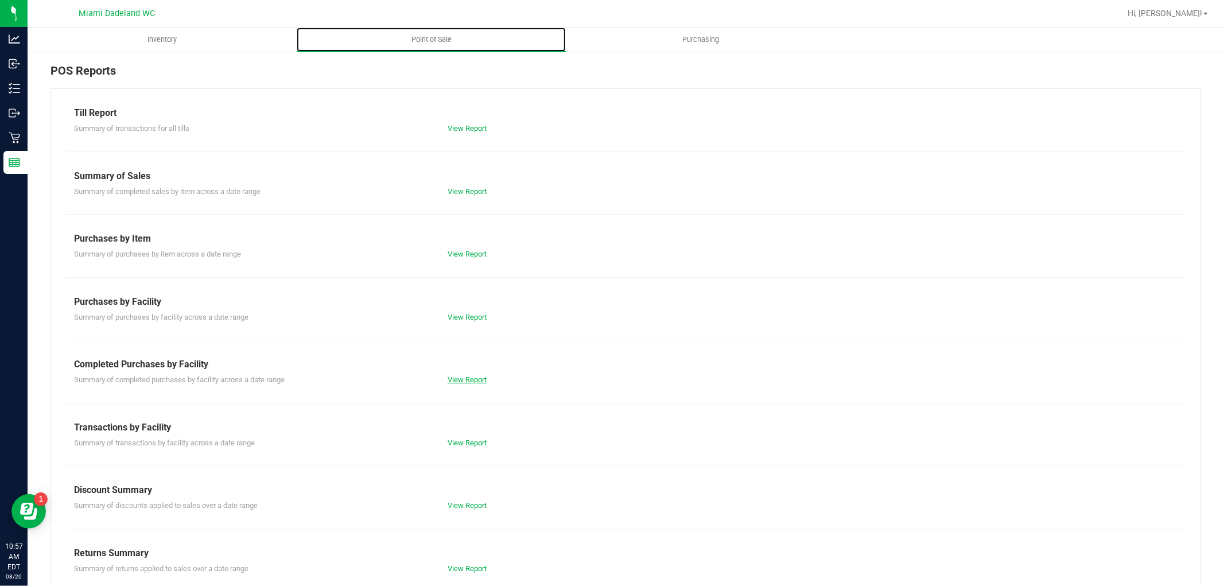 Image resolution: width=1224 pixels, height=586 pixels. Describe the element at coordinates (625, 302) in the screenshot. I see `div: Purchases by Facility` at that location.